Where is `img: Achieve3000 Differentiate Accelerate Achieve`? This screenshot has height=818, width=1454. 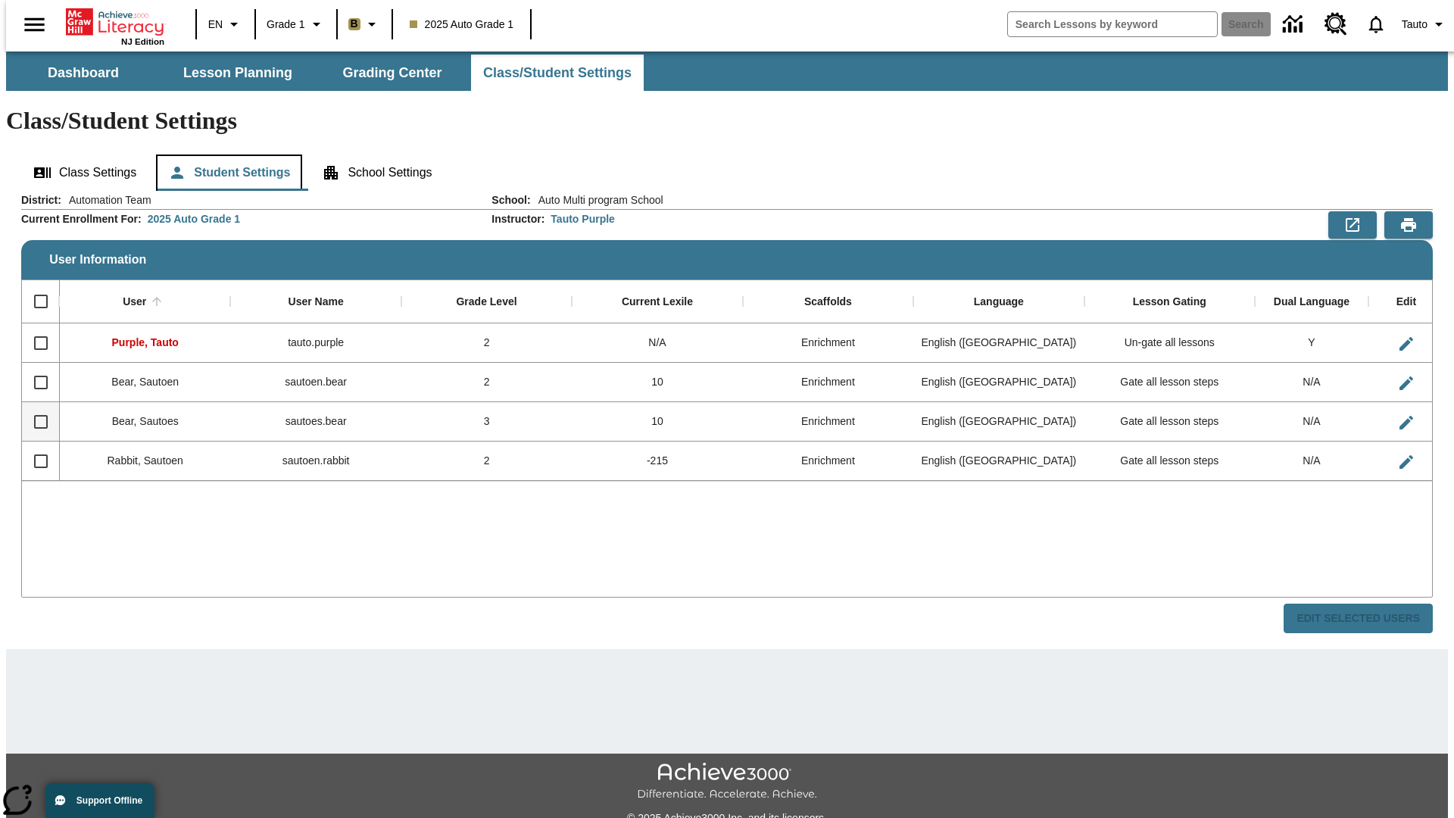 img: Achieve3000 Differentiate Accelerate Achieve is located at coordinates (727, 782).